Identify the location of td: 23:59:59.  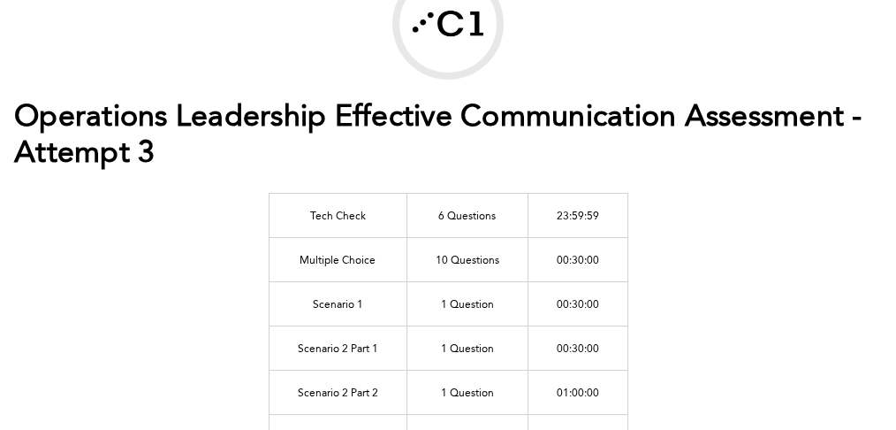
(577, 215).